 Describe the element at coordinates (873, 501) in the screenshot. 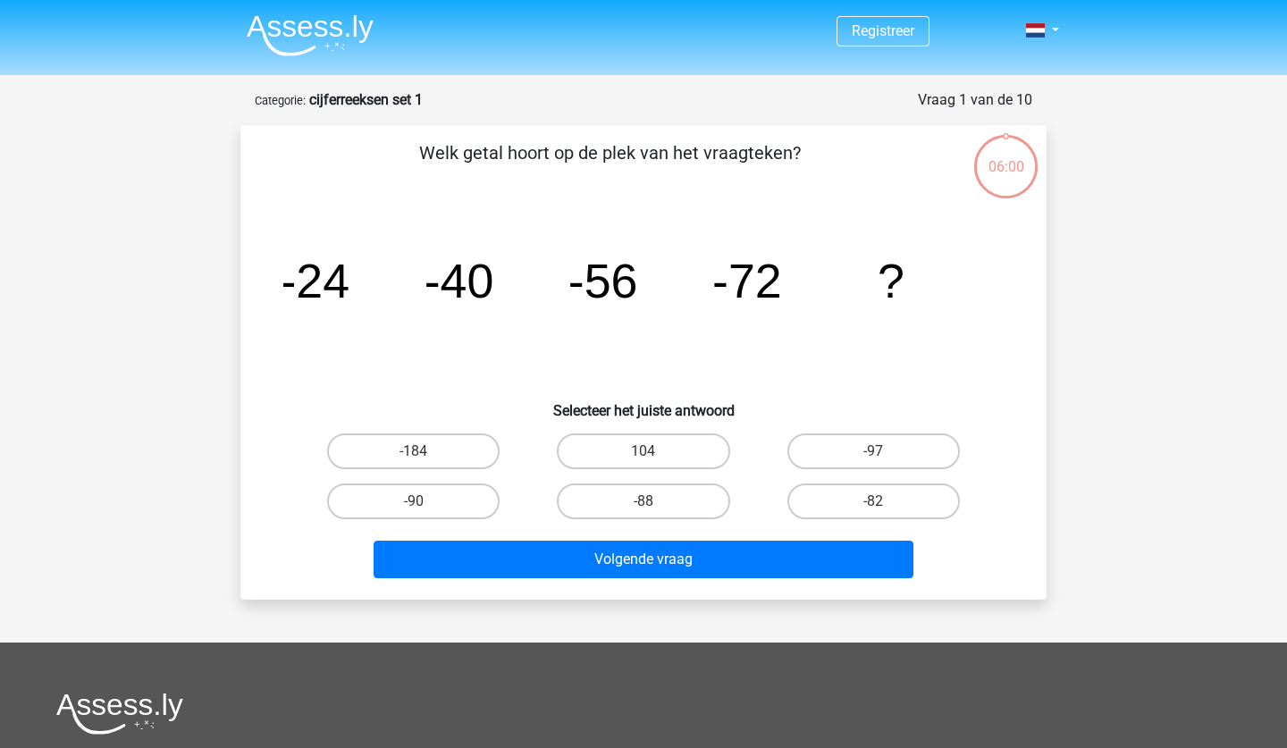

I see `label: -82` at that location.